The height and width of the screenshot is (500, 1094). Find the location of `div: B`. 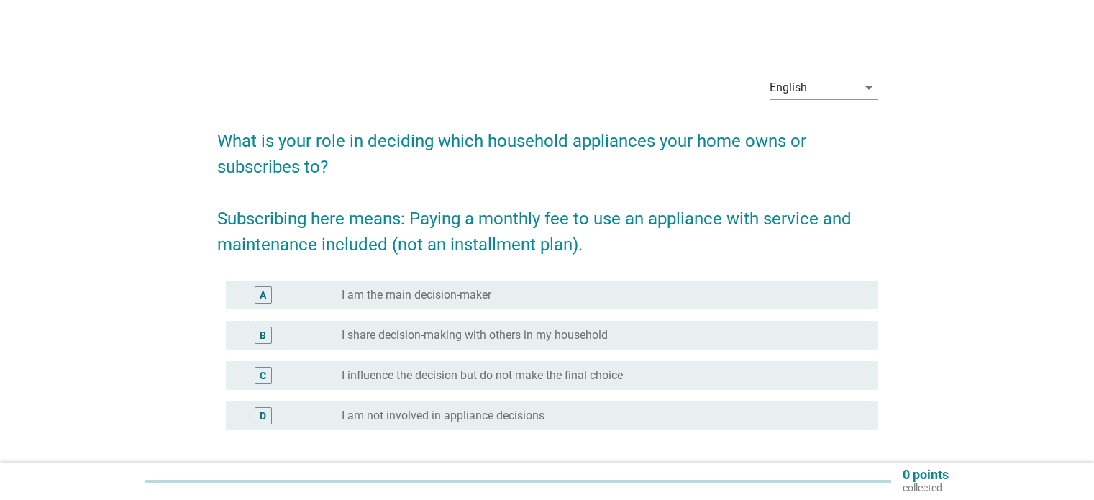

div: B is located at coordinates (262, 335).